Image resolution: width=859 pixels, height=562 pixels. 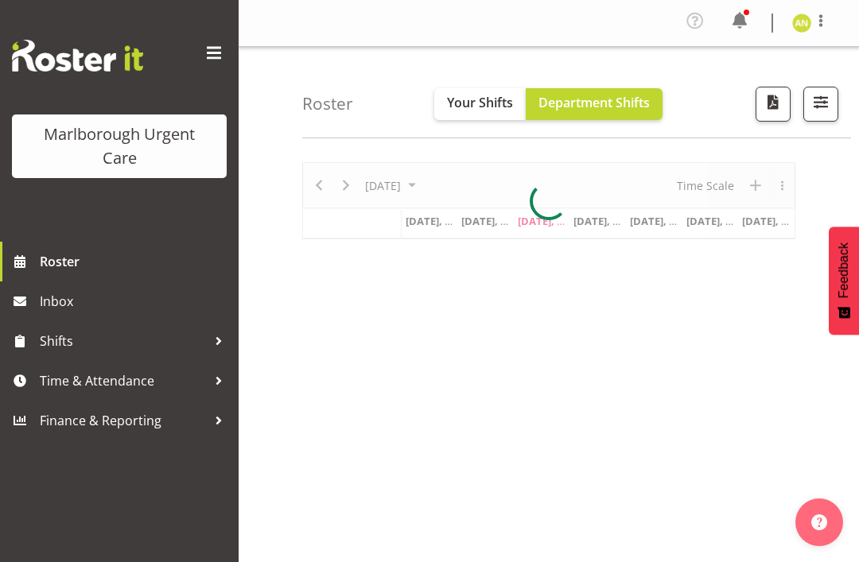 I want to click on button: Download a PDF of the roster according to the set date range., so click(x=773, y=104).